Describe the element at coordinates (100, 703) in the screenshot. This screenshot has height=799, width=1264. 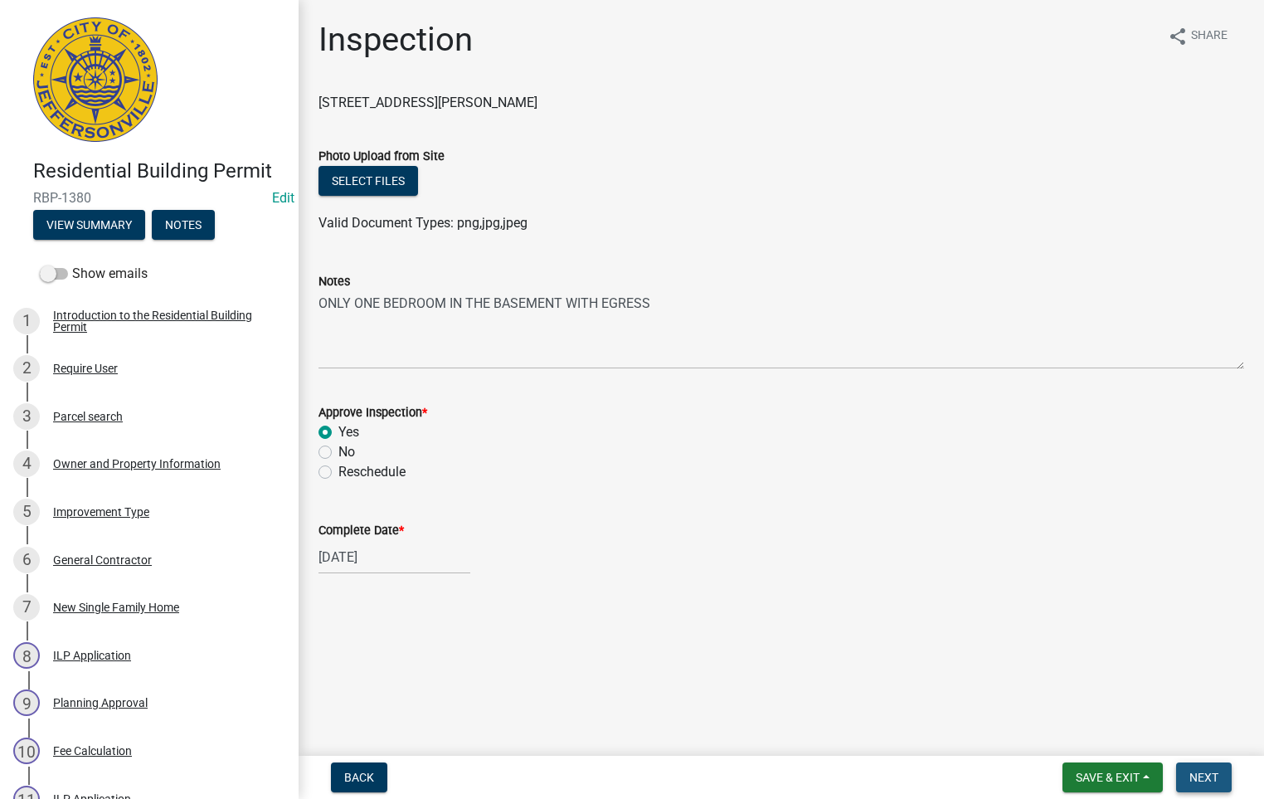
I see `div: Planning Approval` at that location.